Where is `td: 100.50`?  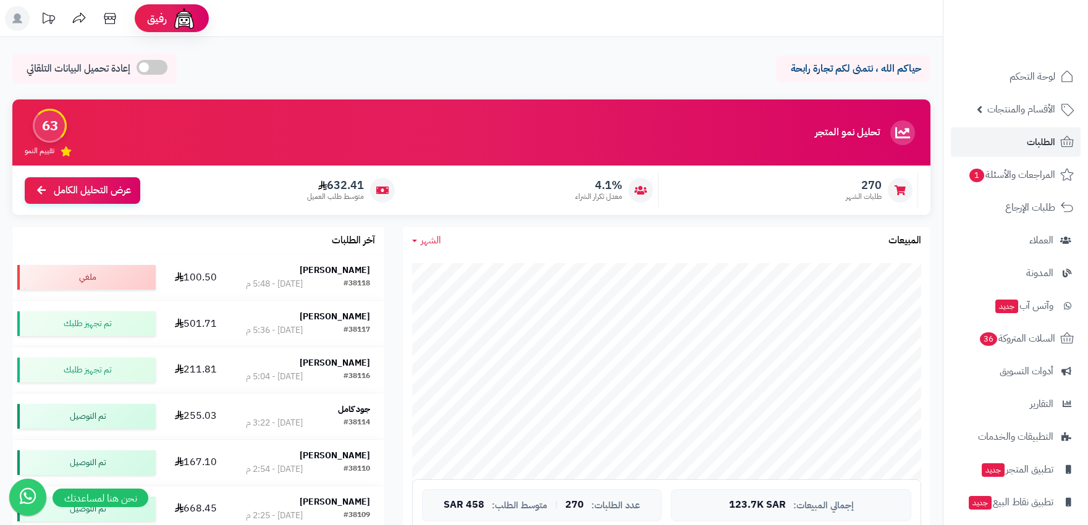 td: 100.50 is located at coordinates (196, 278).